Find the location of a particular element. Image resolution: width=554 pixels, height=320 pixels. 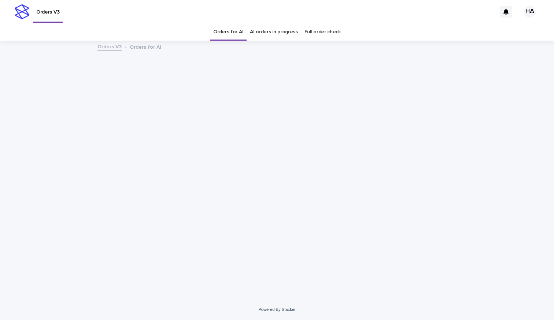

p: Orders for AI is located at coordinates (145, 47).